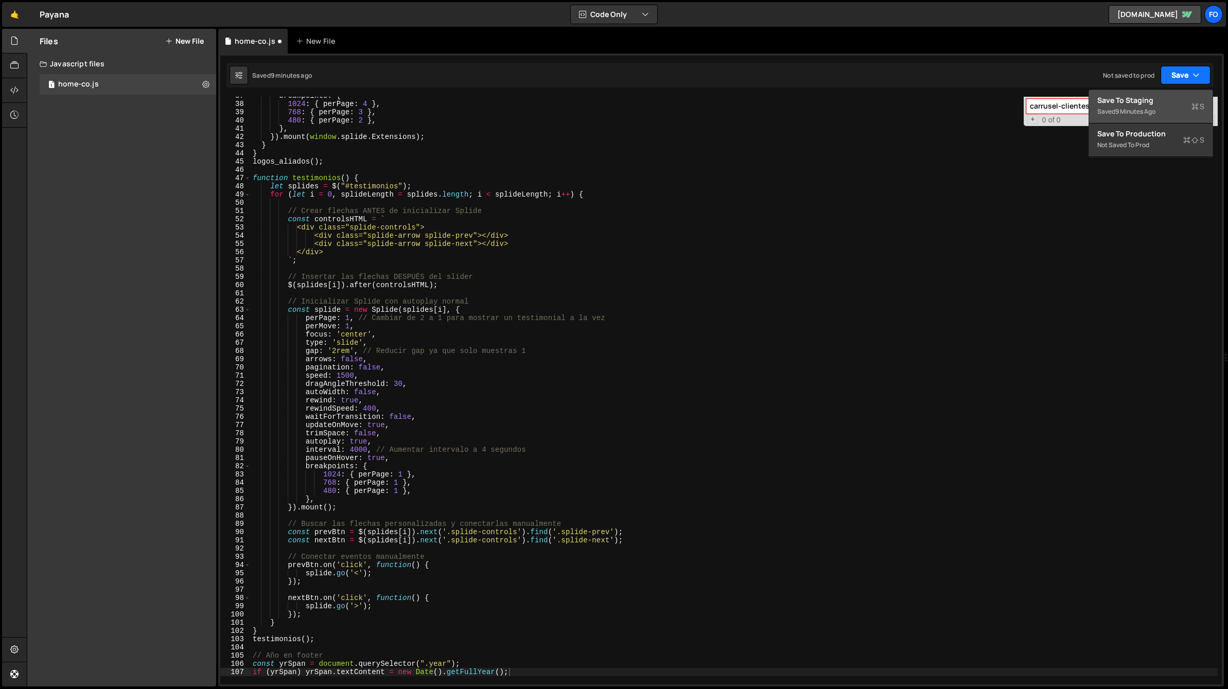 This screenshot has height=689, width=1228. Describe the element at coordinates (235, 450) in the screenshot. I see `div: 80` at that location.